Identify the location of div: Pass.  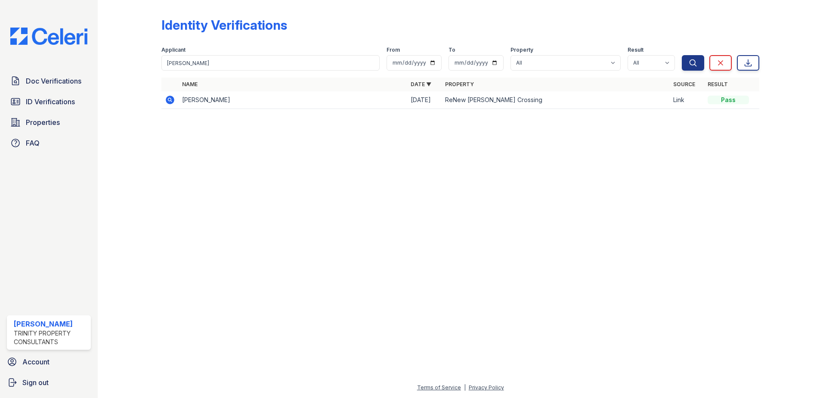
(728, 100).